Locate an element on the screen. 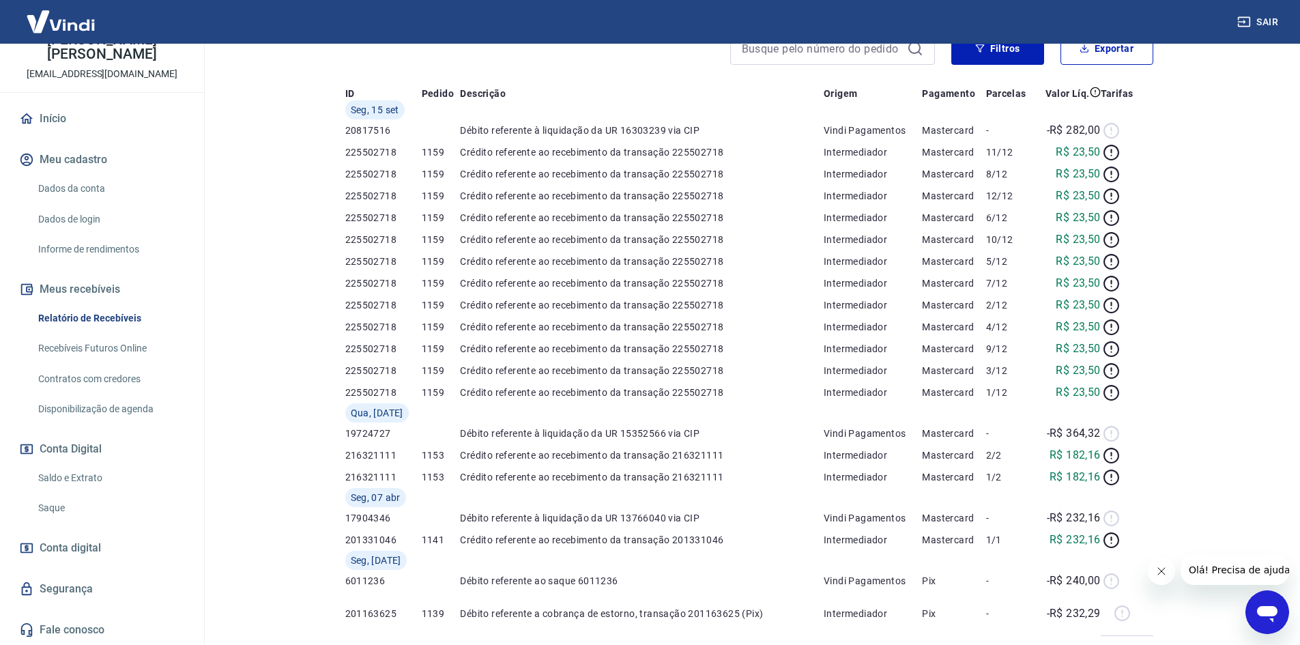 Image resolution: width=1300 pixels, height=645 pixels. button: Sair is located at coordinates (1259, 22).